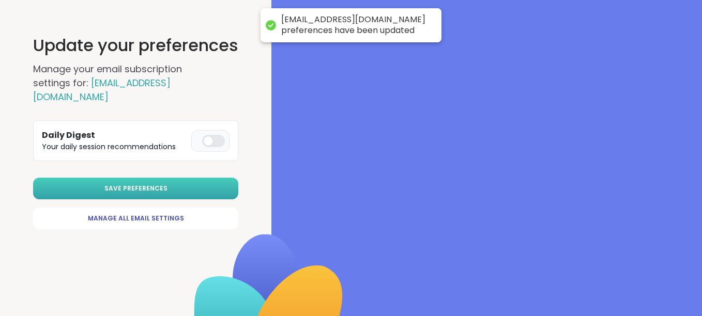  Describe the element at coordinates (135, 189) in the screenshot. I see `button: Save Preferences` at that location.